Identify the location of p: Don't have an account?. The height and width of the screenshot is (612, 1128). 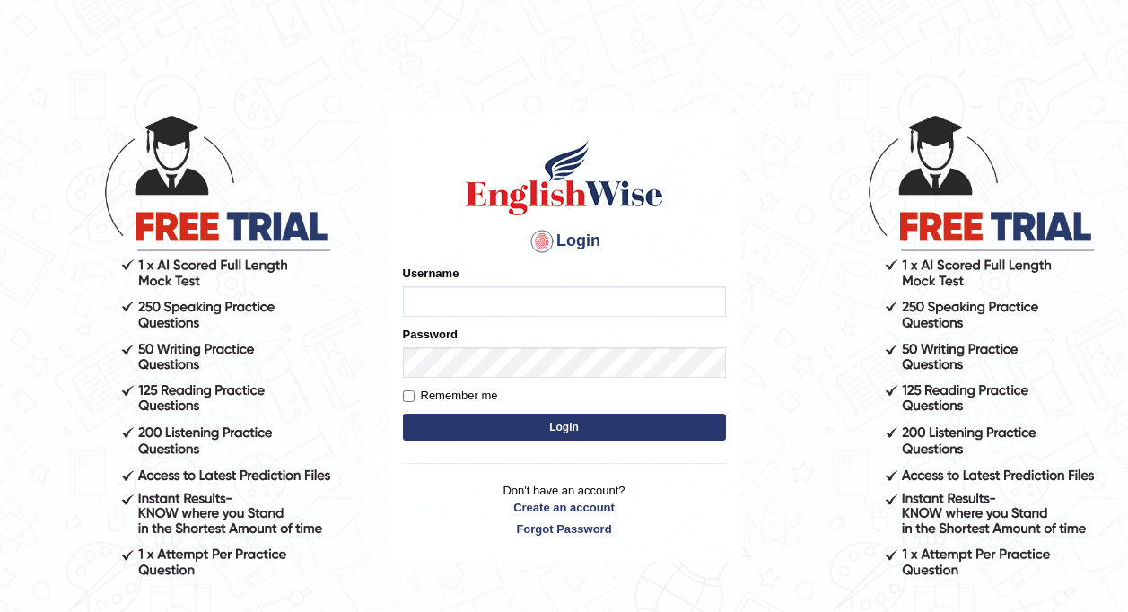
(565, 510).